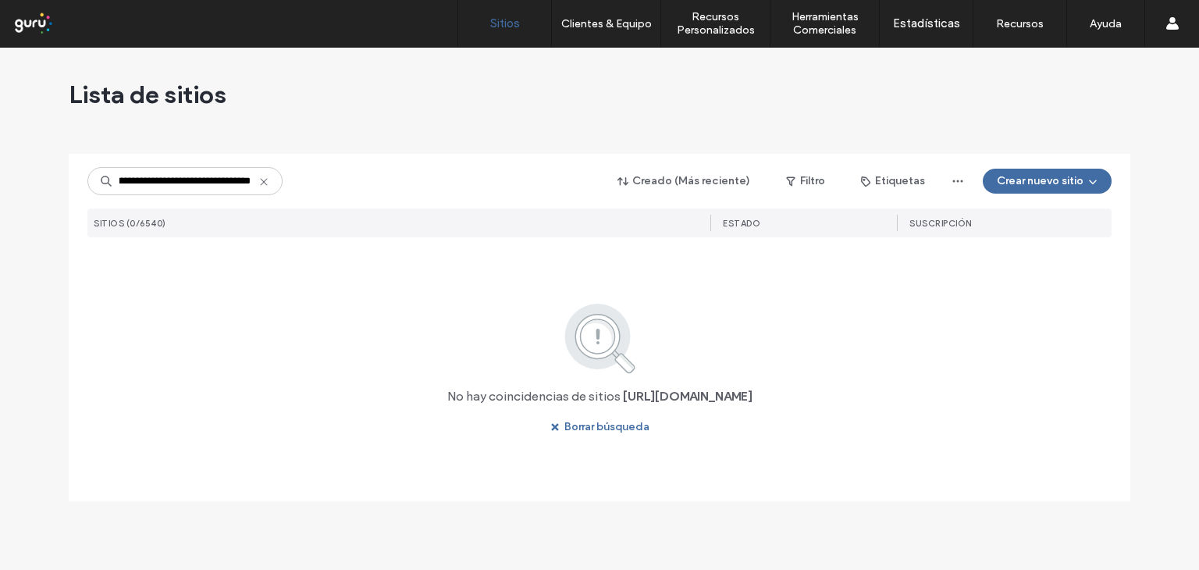 The width and height of the screenshot is (1199, 570). I want to click on label: Sitios, so click(505, 23).